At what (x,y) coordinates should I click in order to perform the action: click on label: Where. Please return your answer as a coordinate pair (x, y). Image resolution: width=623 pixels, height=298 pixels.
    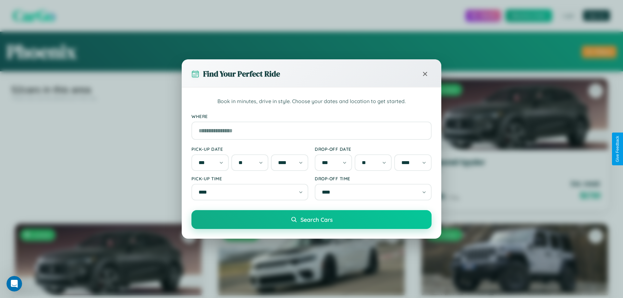
    Looking at the image, I should click on (311, 116).